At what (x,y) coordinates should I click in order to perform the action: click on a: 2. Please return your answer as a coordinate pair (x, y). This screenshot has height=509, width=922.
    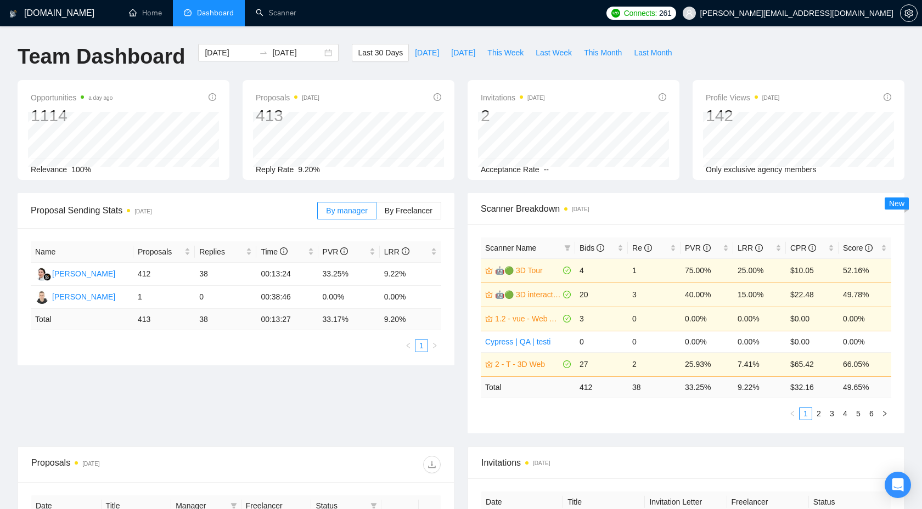
    Looking at the image, I should click on (819, 414).